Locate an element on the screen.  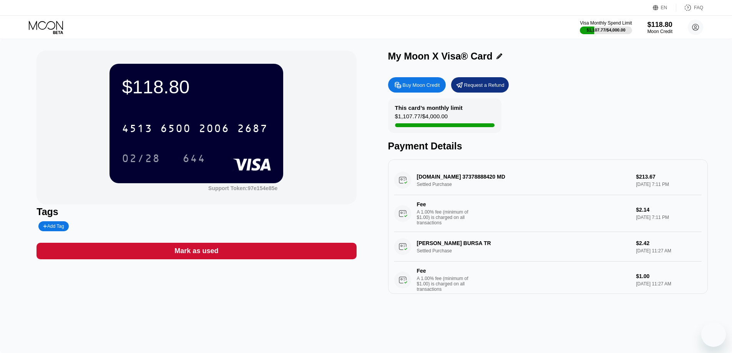
div: $2.14 is located at coordinates (668, 210).